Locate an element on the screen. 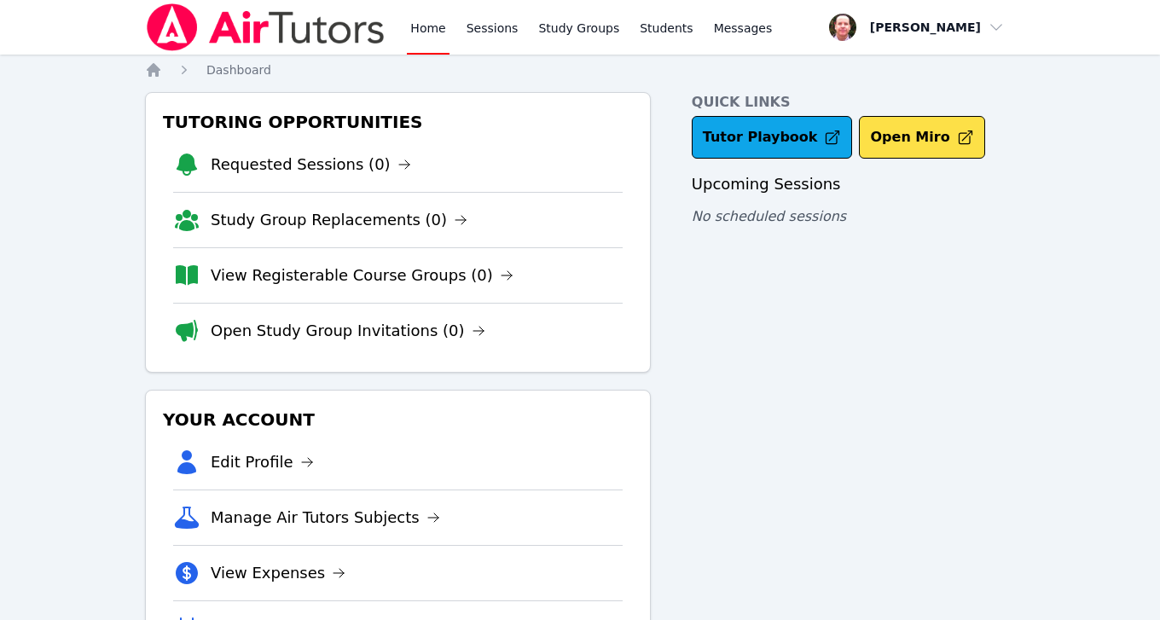 This screenshot has width=1160, height=620. a: View Expenses is located at coordinates (278, 573).